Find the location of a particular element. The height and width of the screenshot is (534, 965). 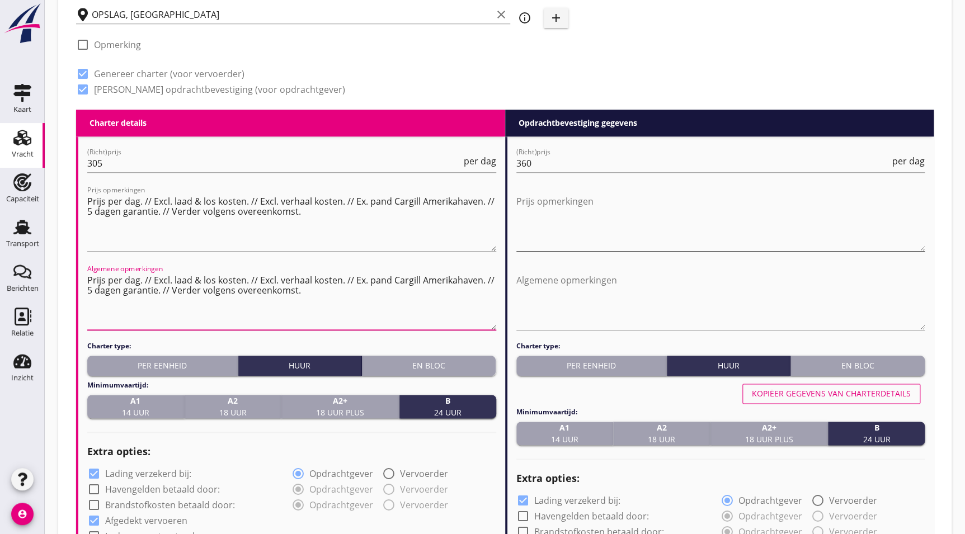

label: Brandstofkosten betaald door: is located at coordinates (170, 505).